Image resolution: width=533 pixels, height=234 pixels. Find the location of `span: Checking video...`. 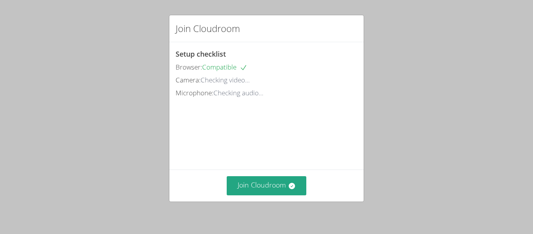

span: Checking video... is located at coordinates (225, 80).